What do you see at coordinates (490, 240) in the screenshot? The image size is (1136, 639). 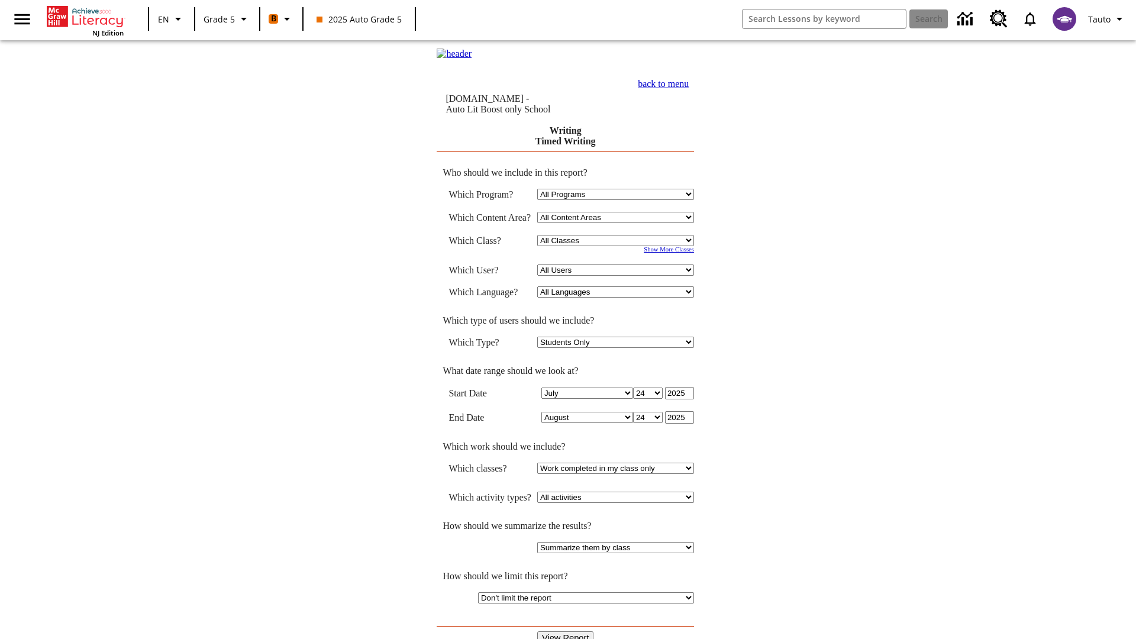 I see `td: Which Class?` at bounding box center [490, 240].